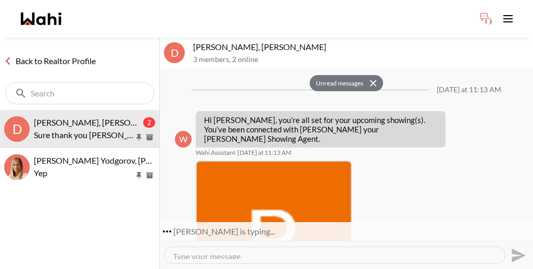 Image resolution: width=533 pixels, height=269 pixels. I want to click on textarea: Type your message, so click(335, 255).